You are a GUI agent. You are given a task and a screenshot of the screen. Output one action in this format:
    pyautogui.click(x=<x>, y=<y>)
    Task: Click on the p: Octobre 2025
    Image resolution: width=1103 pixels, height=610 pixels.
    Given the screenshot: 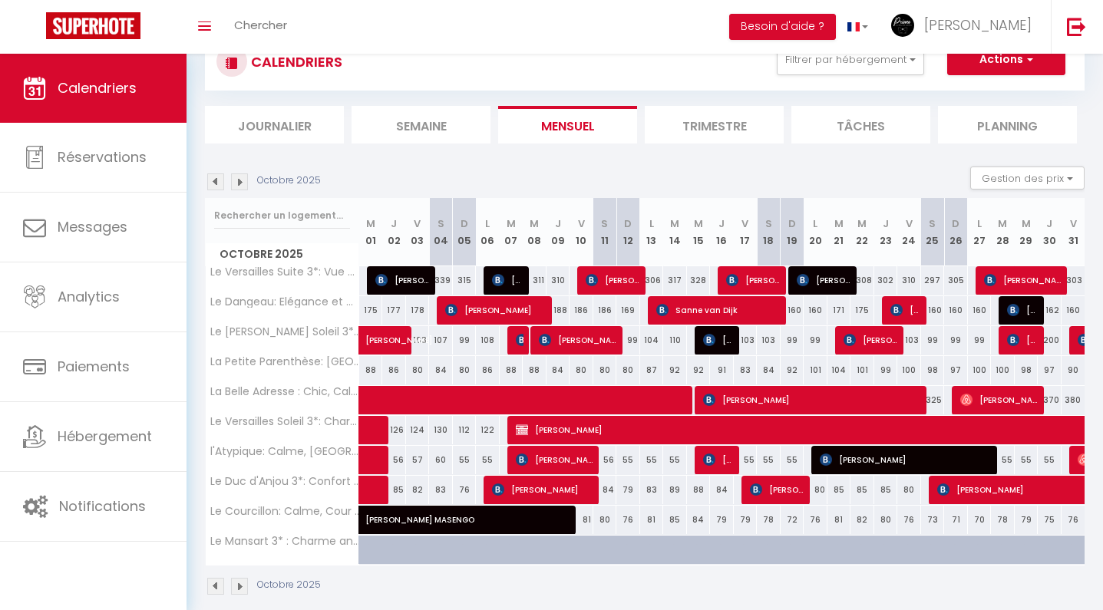 What is the action you would take?
    pyautogui.click(x=289, y=585)
    